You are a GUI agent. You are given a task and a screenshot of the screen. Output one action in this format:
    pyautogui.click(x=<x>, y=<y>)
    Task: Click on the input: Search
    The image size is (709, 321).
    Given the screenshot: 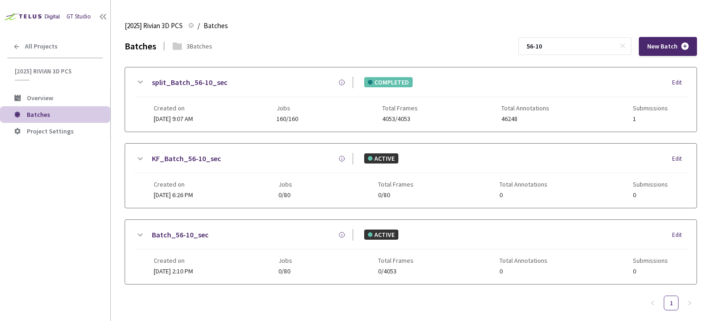 What is the action you would take?
    pyautogui.click(x=570, y=46)
    